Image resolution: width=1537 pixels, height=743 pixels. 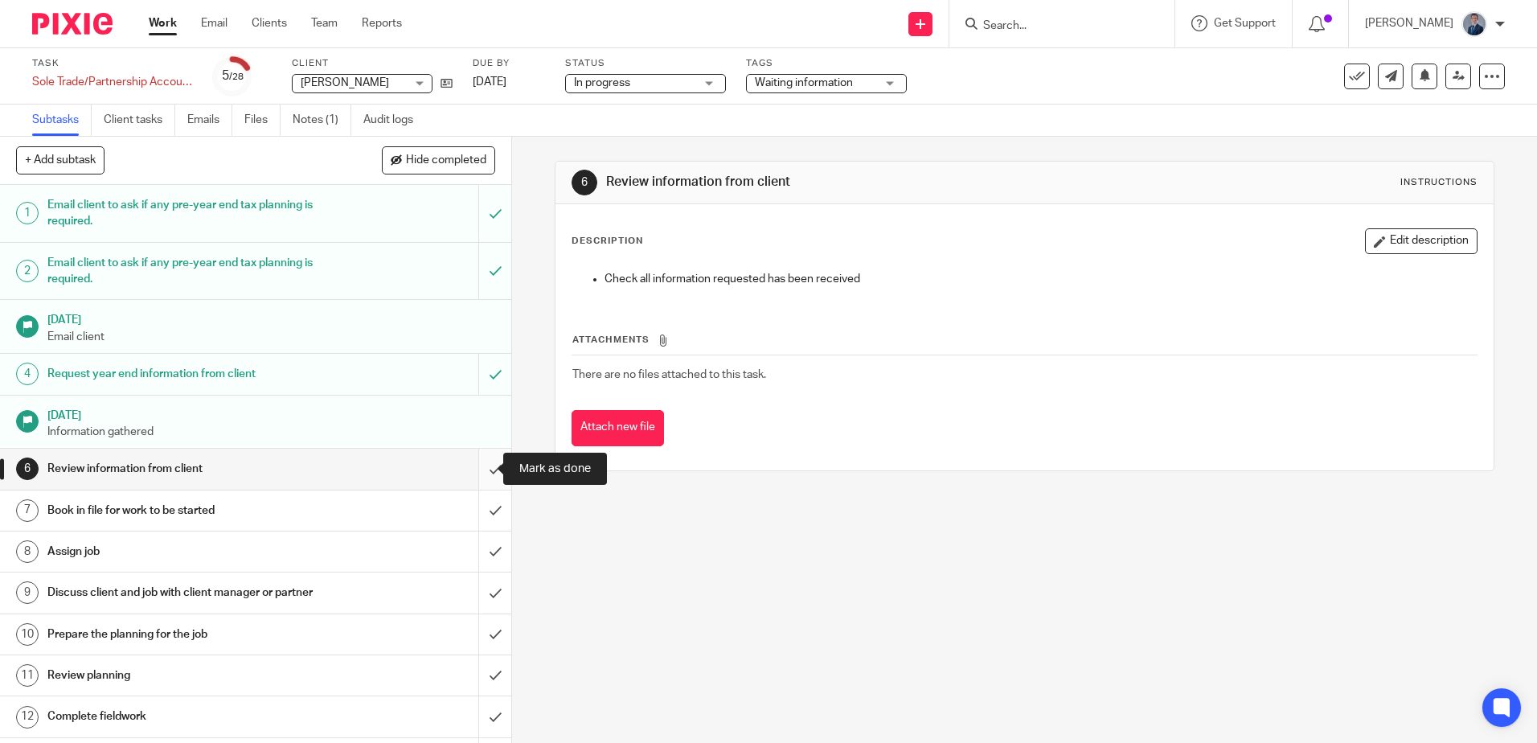 I want to click on img: DSC05254%20(1).jpg, so click(x=1475, y=24).